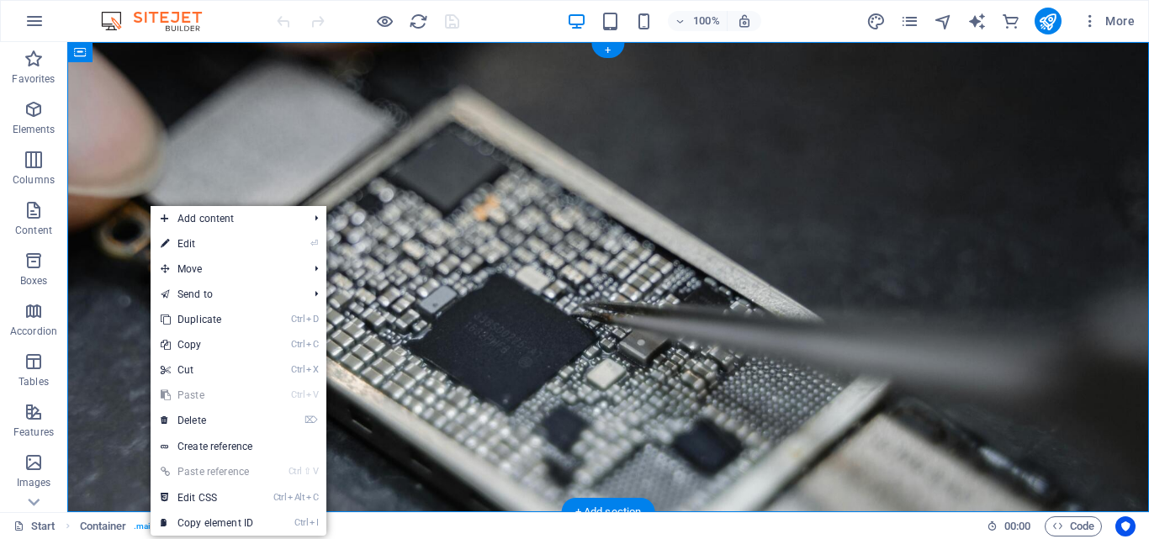 The height and width of the screenshot is (539, 1149). What do you see at coordinates (314, 522) in the screenshot?
I see `i: I` at bounding box center [314, 522].